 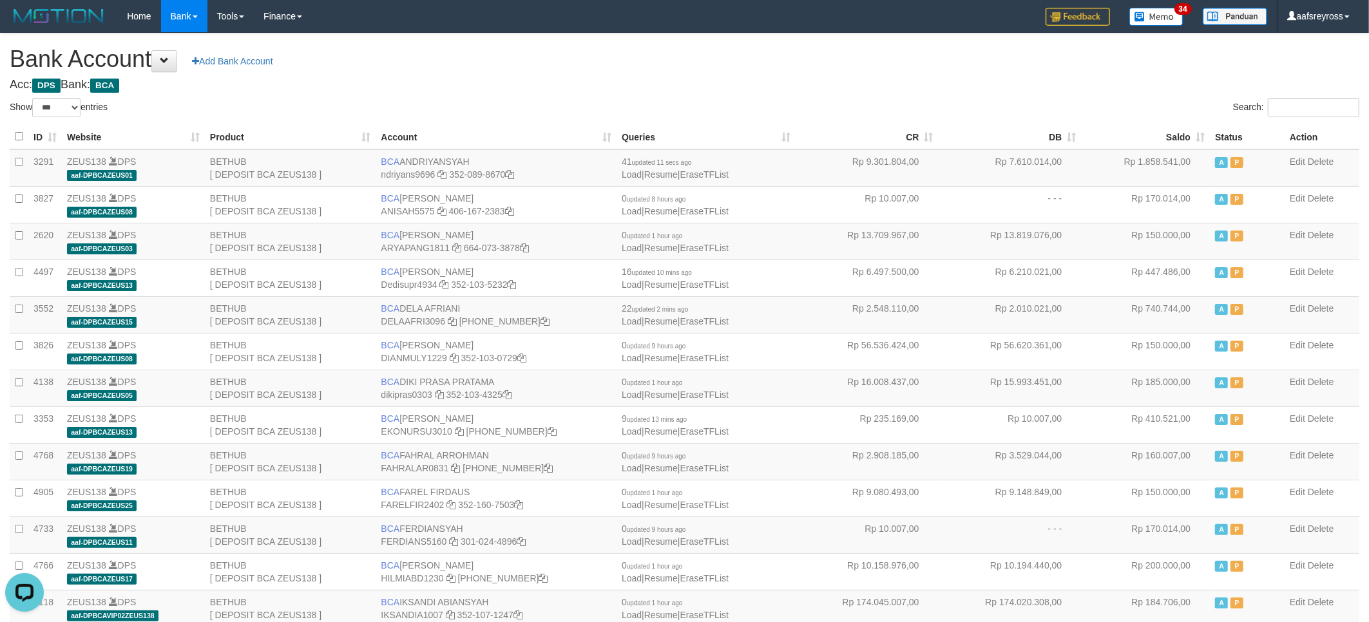 I want to click on td: Rp 150.000,00, so click(x=1145, y=241).